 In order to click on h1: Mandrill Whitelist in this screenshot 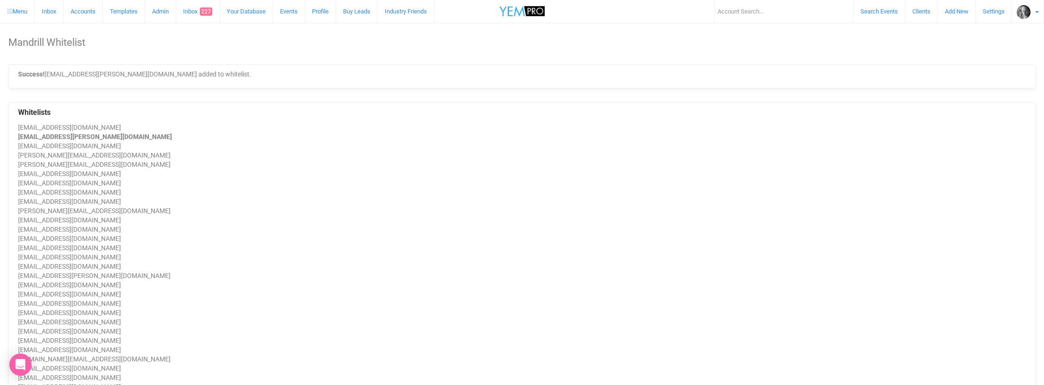, I will do `click(522, 43)`.